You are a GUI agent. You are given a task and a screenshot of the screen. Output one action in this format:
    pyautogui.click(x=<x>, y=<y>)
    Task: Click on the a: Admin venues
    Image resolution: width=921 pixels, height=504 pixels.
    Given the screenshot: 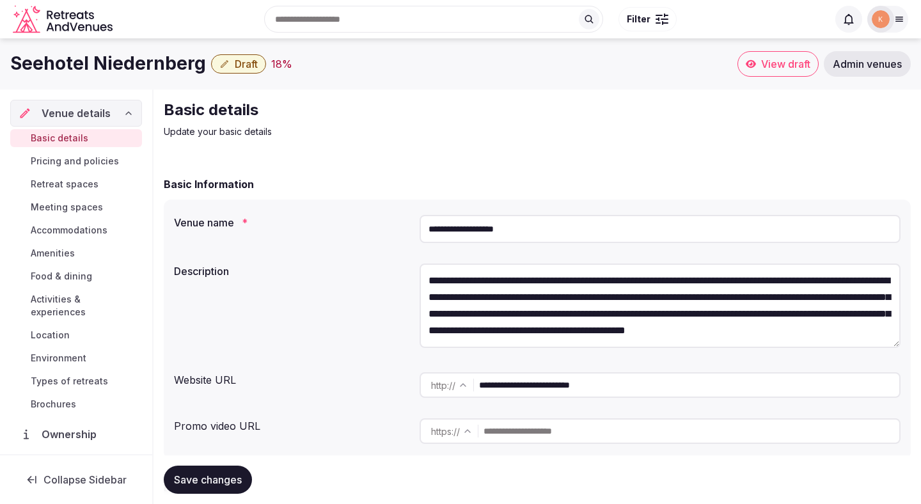 What is the action you would take?
    pyautogui.click(x=867, y=64)
    